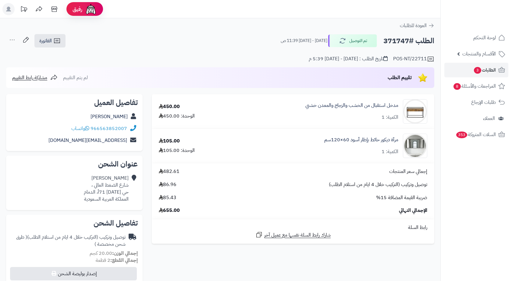  Describe the element at coordinates (474, 86) in the screenshot. I see `span: المراجعات والأسئلة` at that location.